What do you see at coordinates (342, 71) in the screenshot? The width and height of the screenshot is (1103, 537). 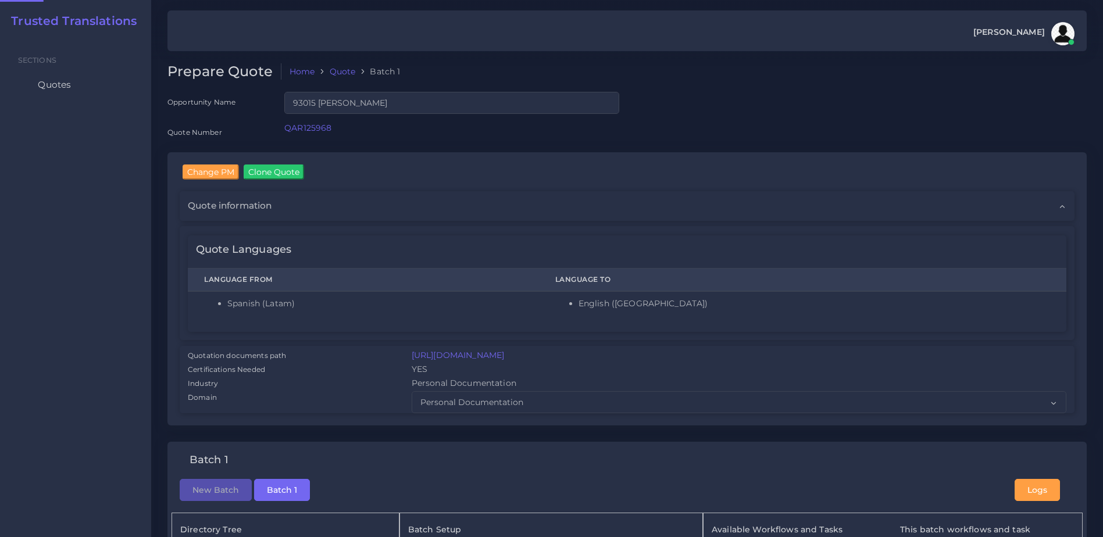 I see `a: Quote` at bounding box center [342, 71].